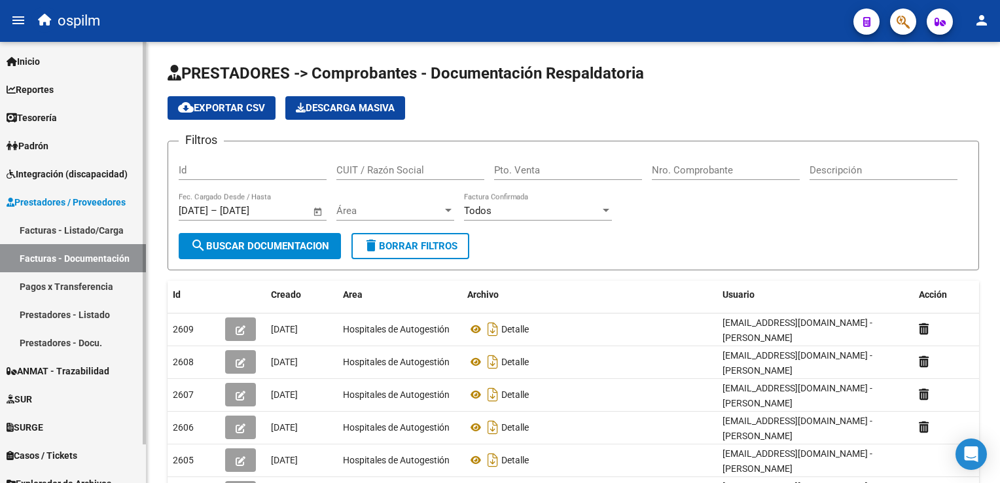  I want to click on span: Usuario, so click(738, 294).